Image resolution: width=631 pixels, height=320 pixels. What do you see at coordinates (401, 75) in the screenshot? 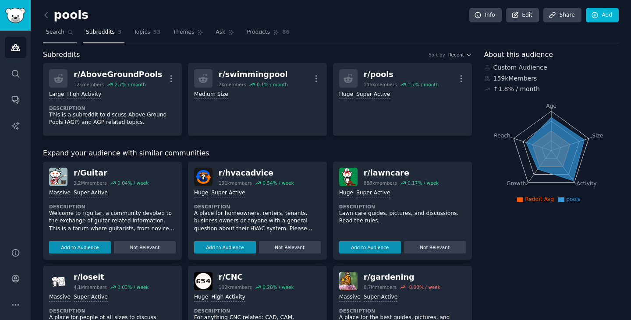
I see `div: r/ pools` at bounding box center [401, 75].